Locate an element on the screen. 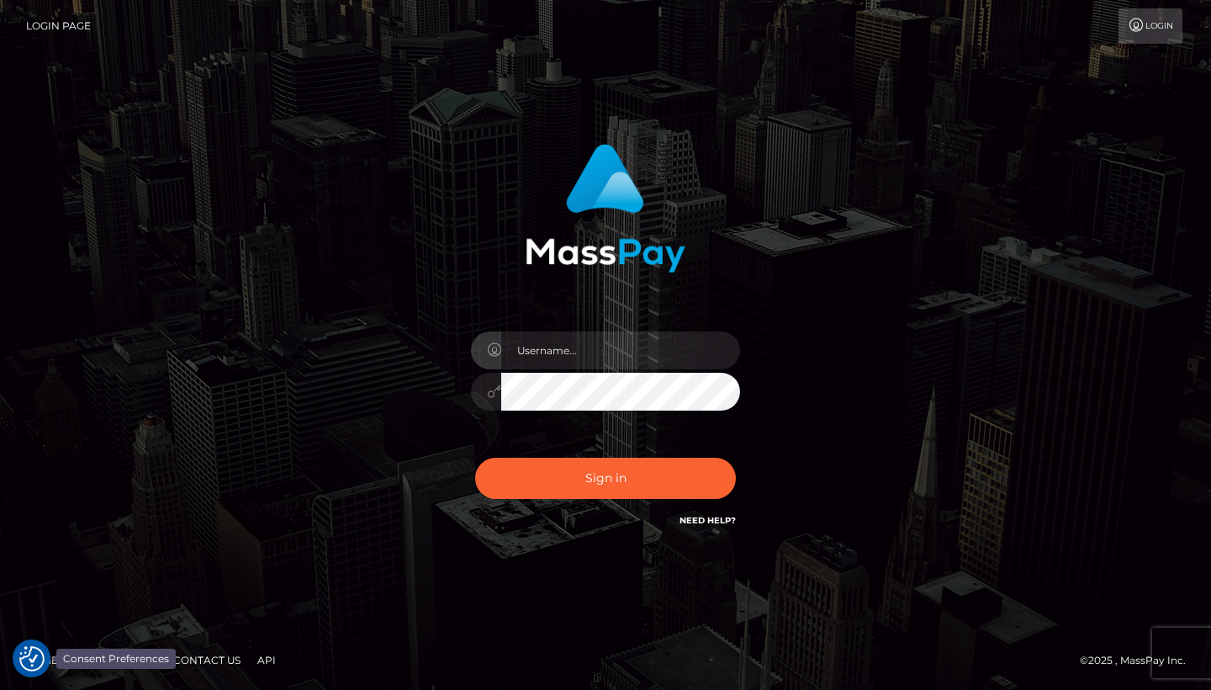 The image size is (1211, 690). button: Sign in is located at coordinates (606, 478).